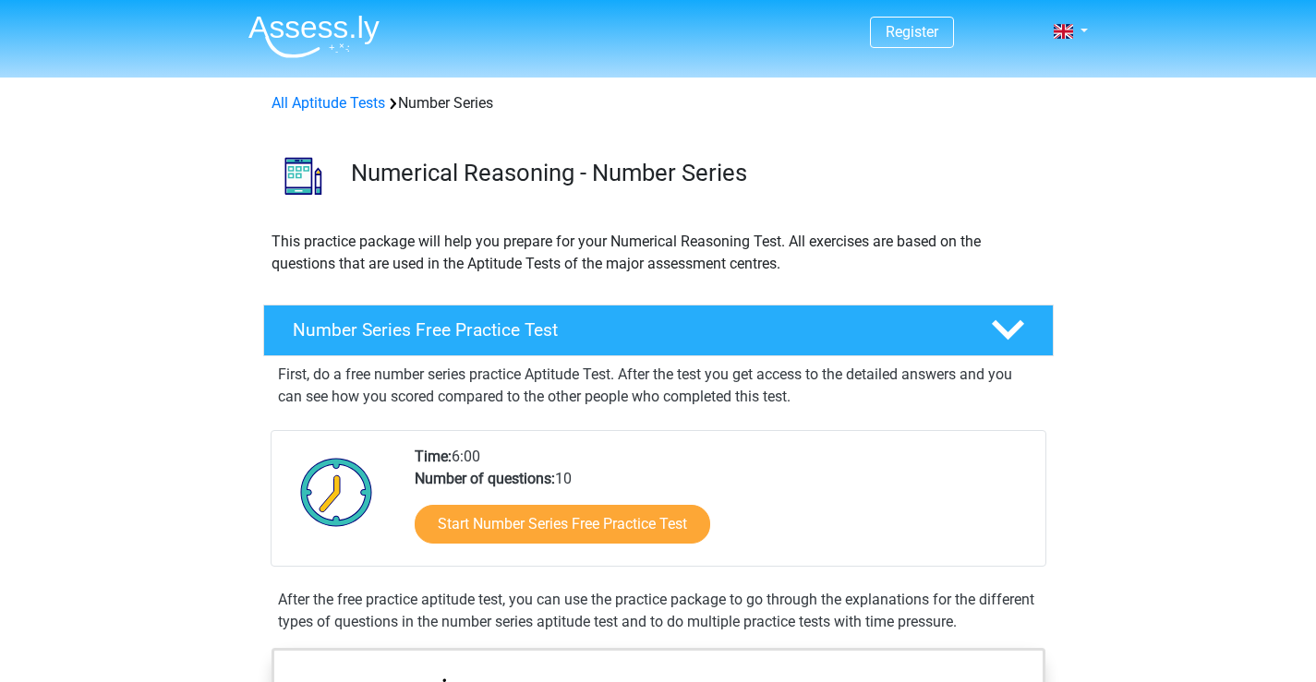 The height and width of the screenshot is (682, 1316). What do you see at coordinates (485, 478) in the screenshot?
I see `b: Number of questions:` at bounding box center [485, 478].